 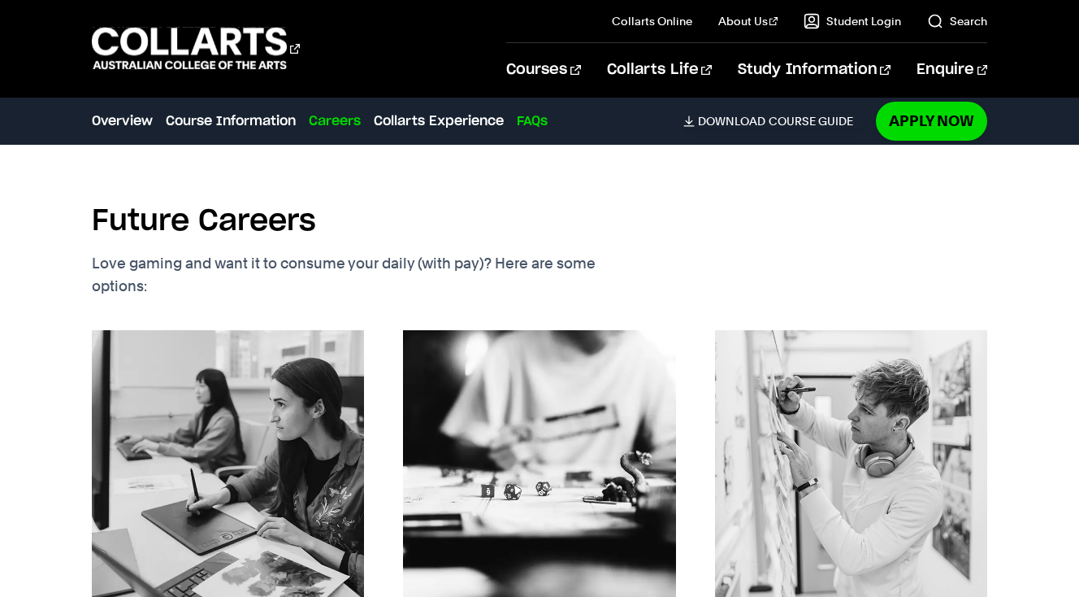 I want to click on a: Collarts Online, so click(x=652, y=21).